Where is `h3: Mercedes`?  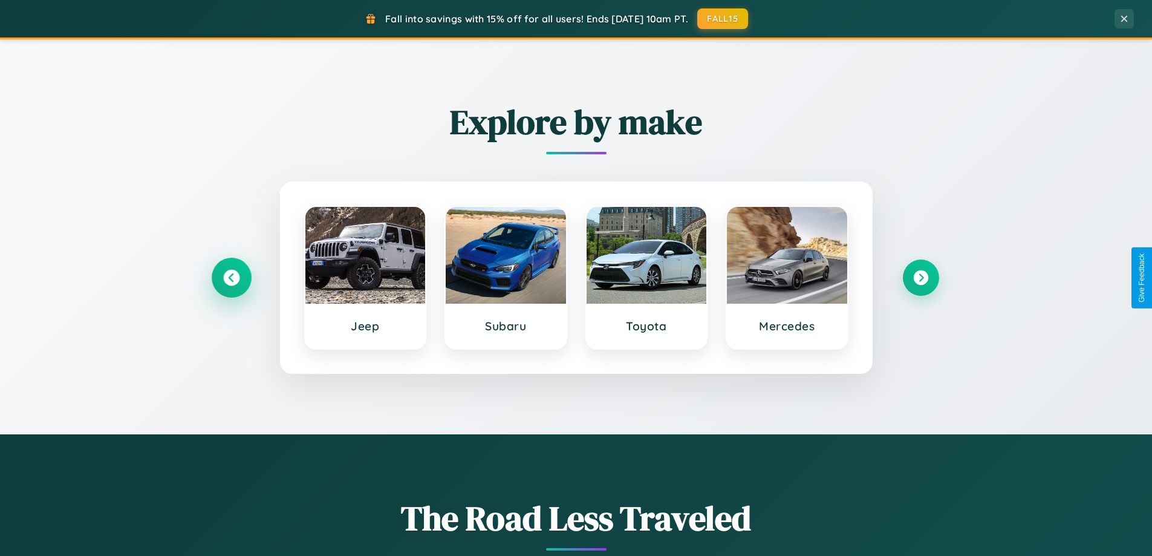
h3: Mercedes is located at coordinates (787, 326).